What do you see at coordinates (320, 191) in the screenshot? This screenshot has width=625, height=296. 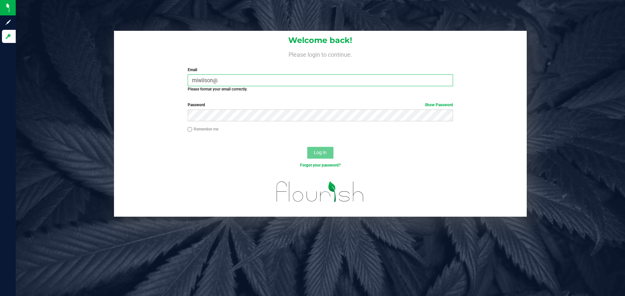 I see `img: flourish_logo.svg` at bounding box center [320, 191].